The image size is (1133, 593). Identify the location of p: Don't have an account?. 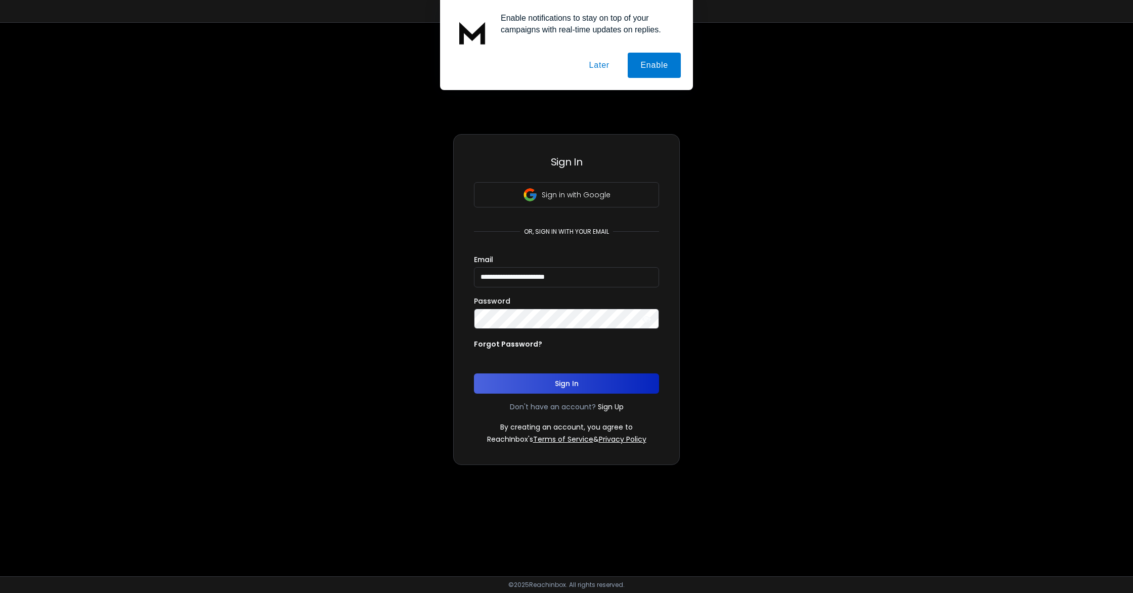
(553, 407).